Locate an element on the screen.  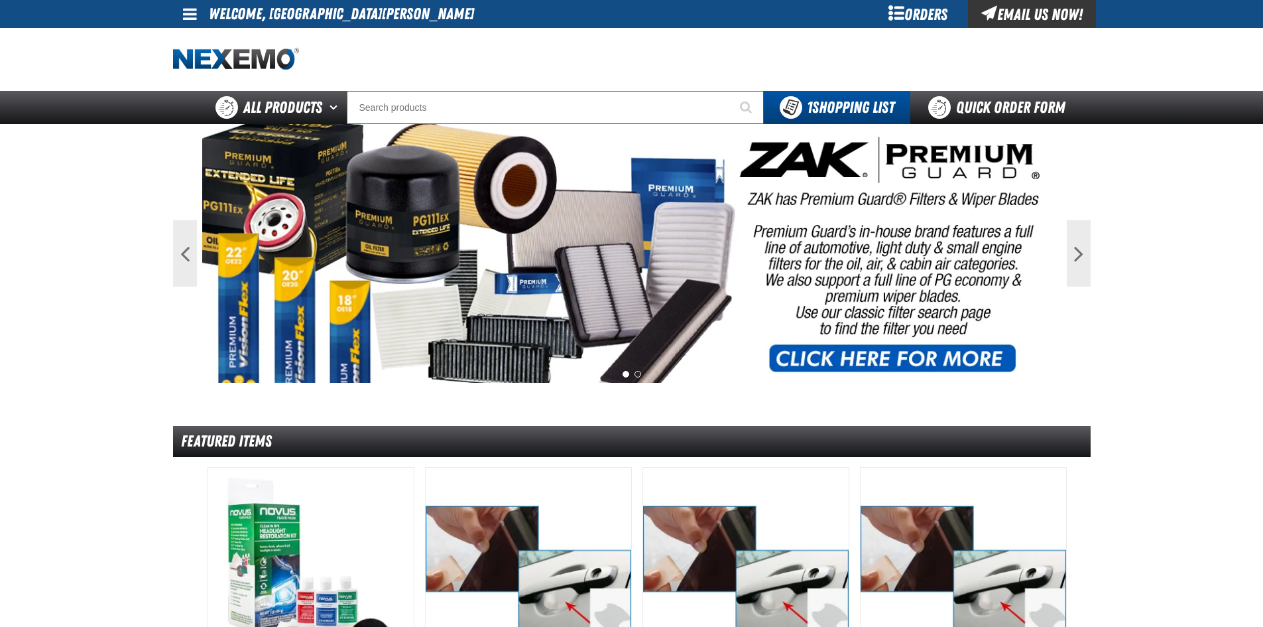
button: 2 of 2 is located at coordinates (638, 374).